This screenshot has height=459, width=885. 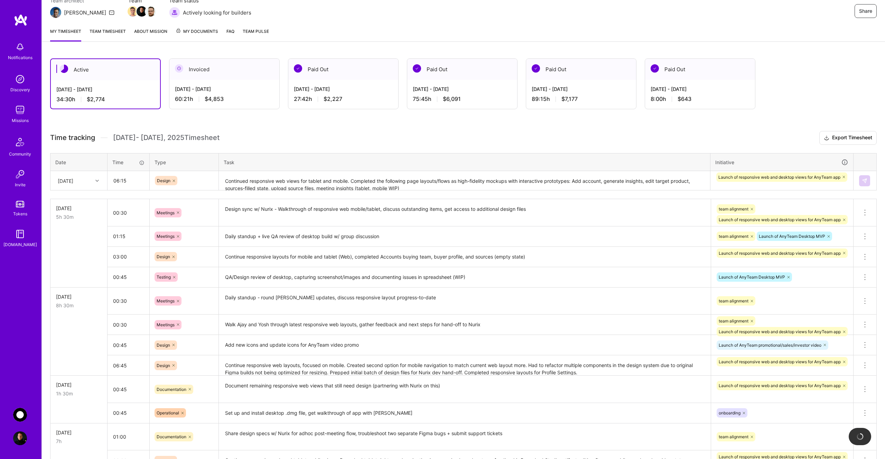 What do you see at coordinates (79, 393) in the screenshot?
I see `div: 1h 30m` at bounding box center [79, 393].